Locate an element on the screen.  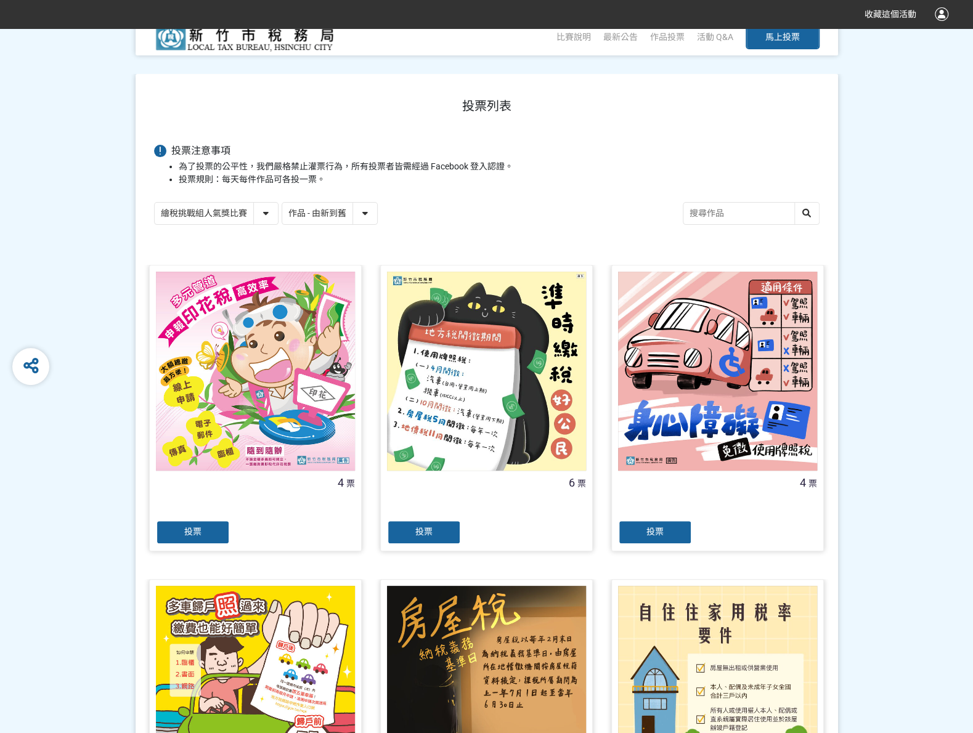
span: 活動 Q&A is located at coordinates (715, 37).